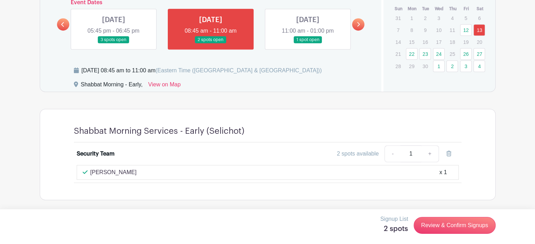 The image size is (535, 244). I want to click on a: 26, so click(466, 54).